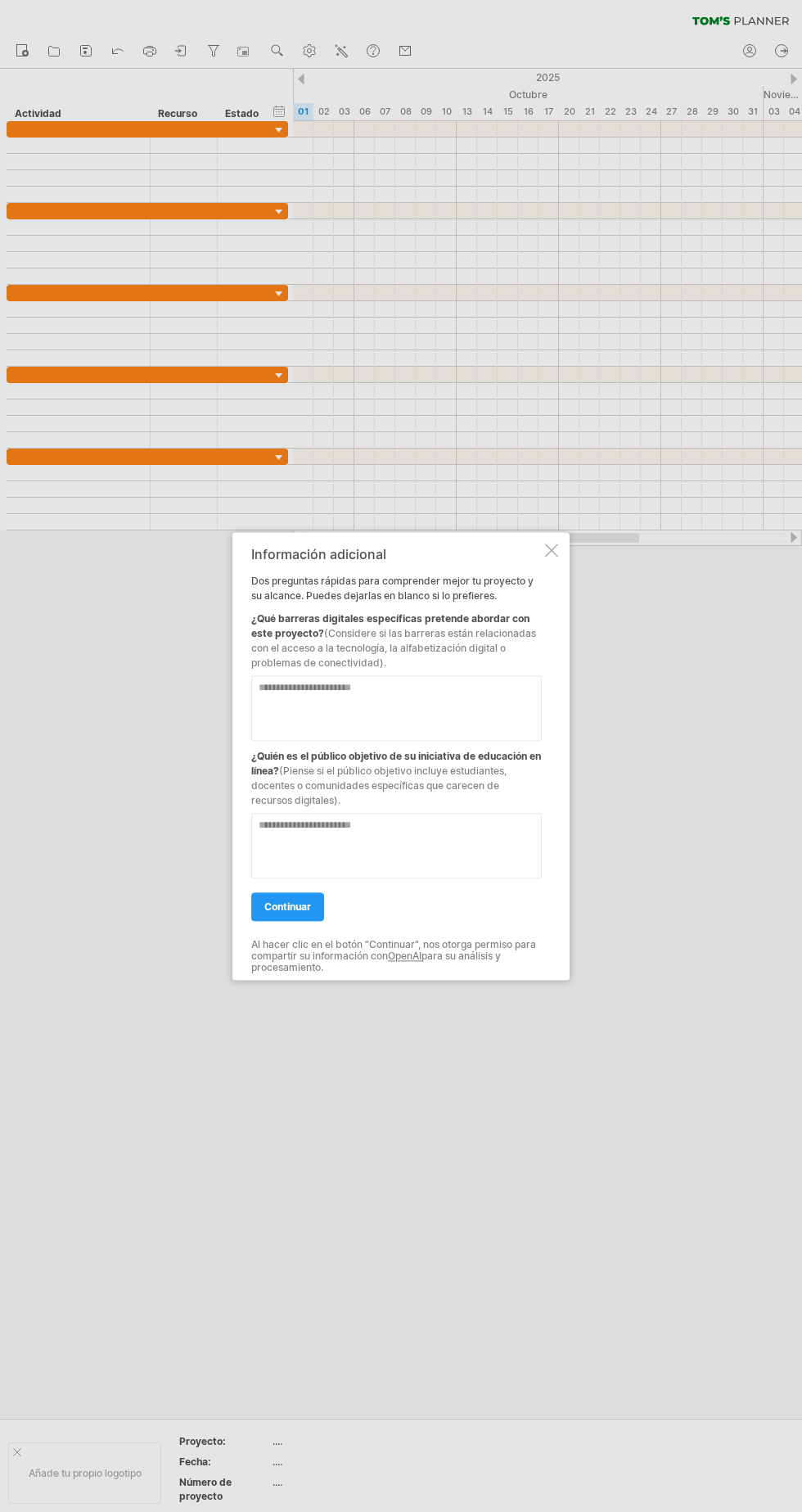 This screenshot has width=802, height=1512. I want to click on font: Información adicional, so click(318, 554).